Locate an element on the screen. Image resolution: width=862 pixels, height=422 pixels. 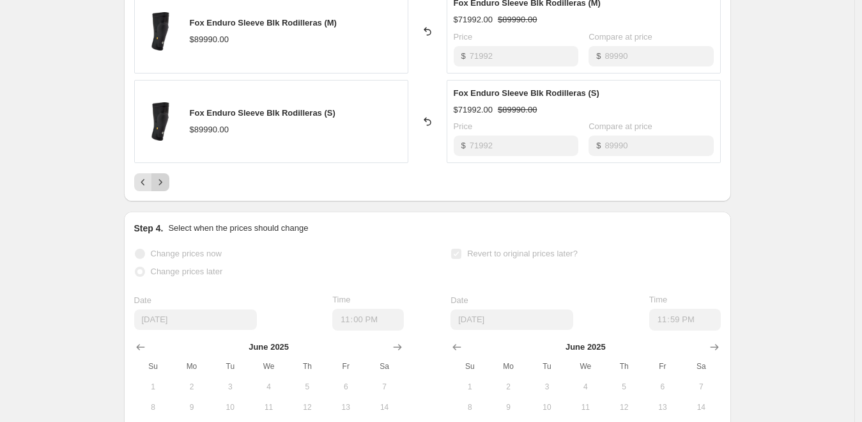
strike: $89990.00 is located at coordinates (517, 20).